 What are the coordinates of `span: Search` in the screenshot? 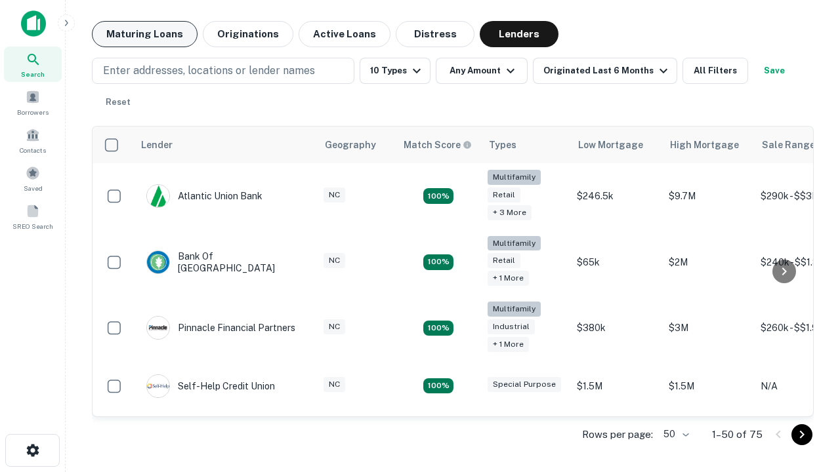 It's located at (33, 74).